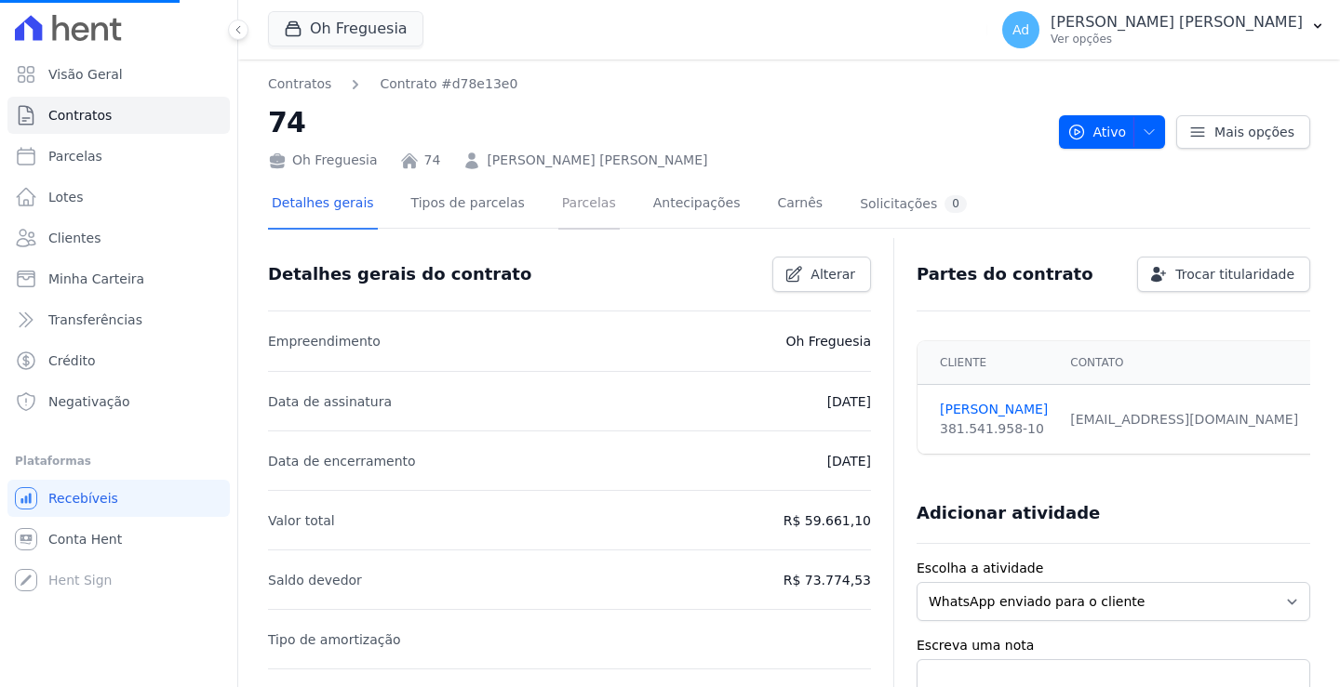 The height and width of the screenshot is (687, 1340). What do you see at coordinates (697, 205) in the screenshot?
I see `a: Antecipações` at bounding box center [697, 205].